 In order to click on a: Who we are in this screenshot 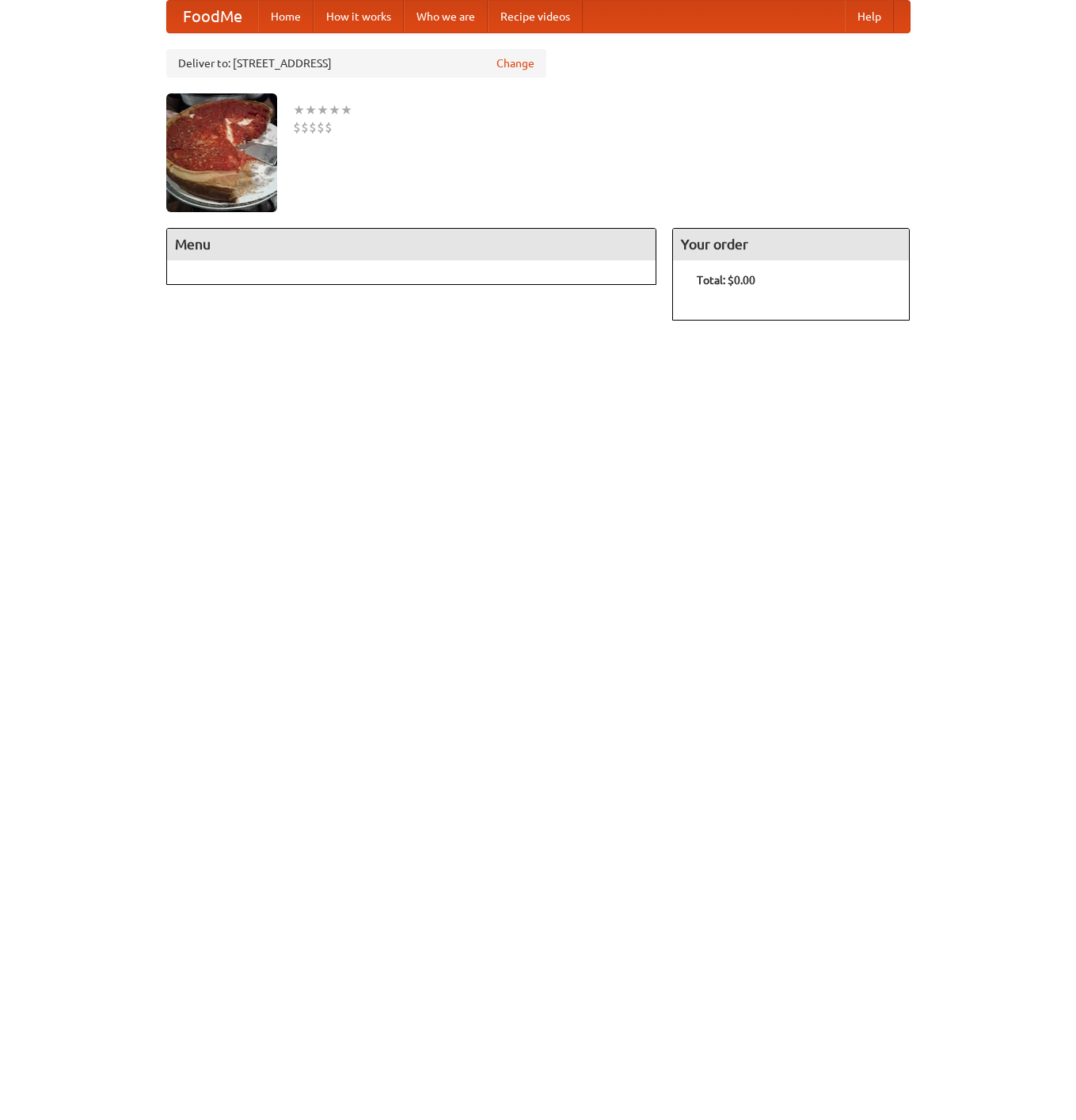, I will do `click(446, 17)`.